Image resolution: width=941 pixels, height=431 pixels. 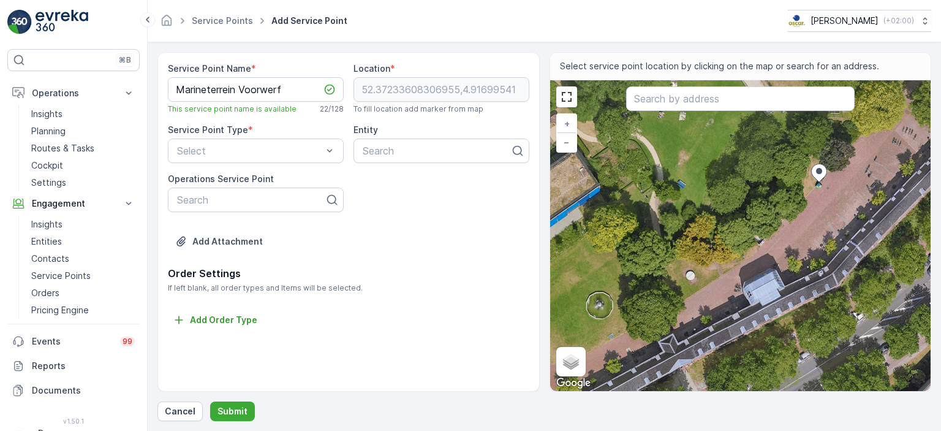 What do you see at coordinates (573, 383) in the screenshot?
I see `img: Google` at bounding box center [573, 383].